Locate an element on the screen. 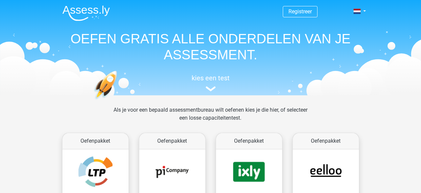  img: oefenen is located at coordinates (118, 101).